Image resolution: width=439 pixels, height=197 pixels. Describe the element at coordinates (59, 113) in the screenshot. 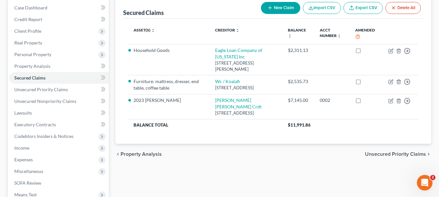

I see `a: Lawsuits` at that location.